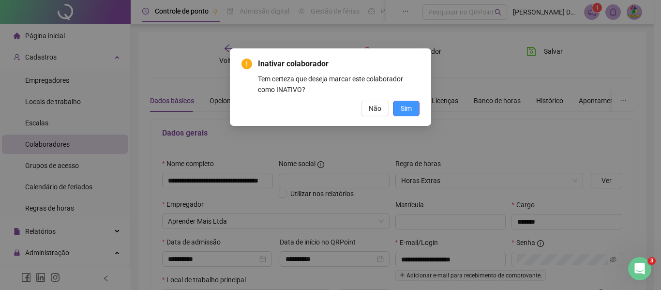 This screenshot has height=290, width=661. Describe the element at coordinates (339, 84) in the screenshot. I see `div: Tem certeza que deseja marcar este colaborador como INATIVO?` at that location.